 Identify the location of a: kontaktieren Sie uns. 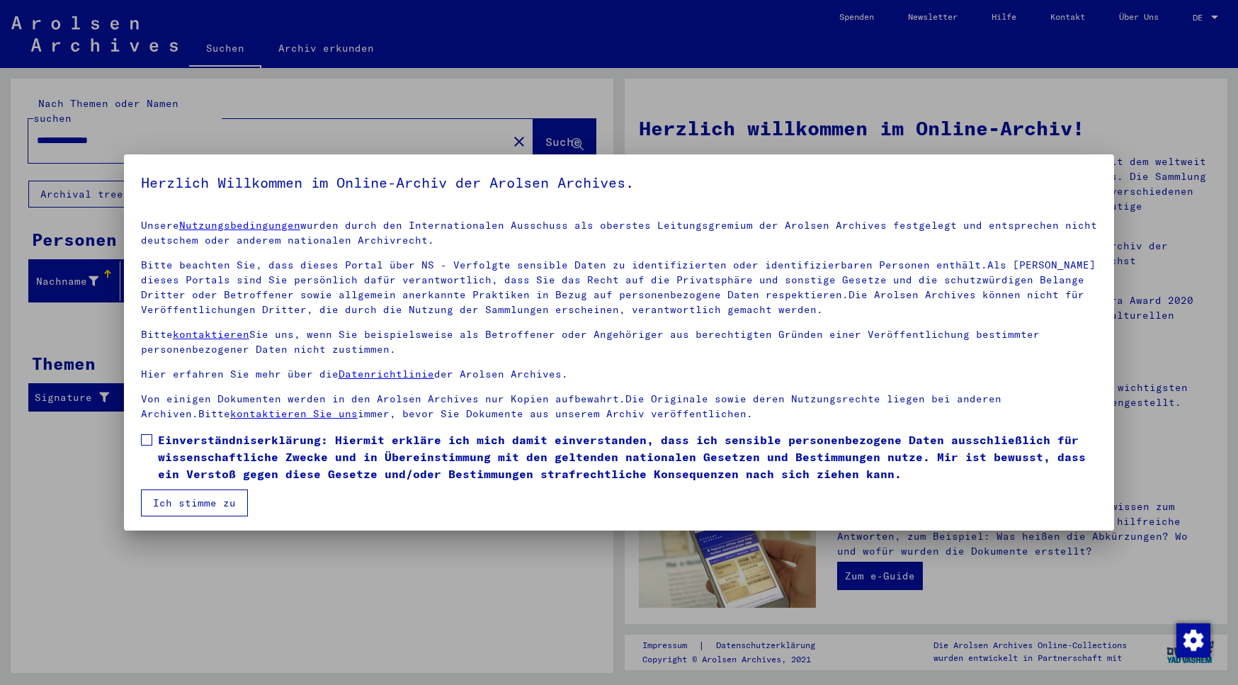
(294, 413).